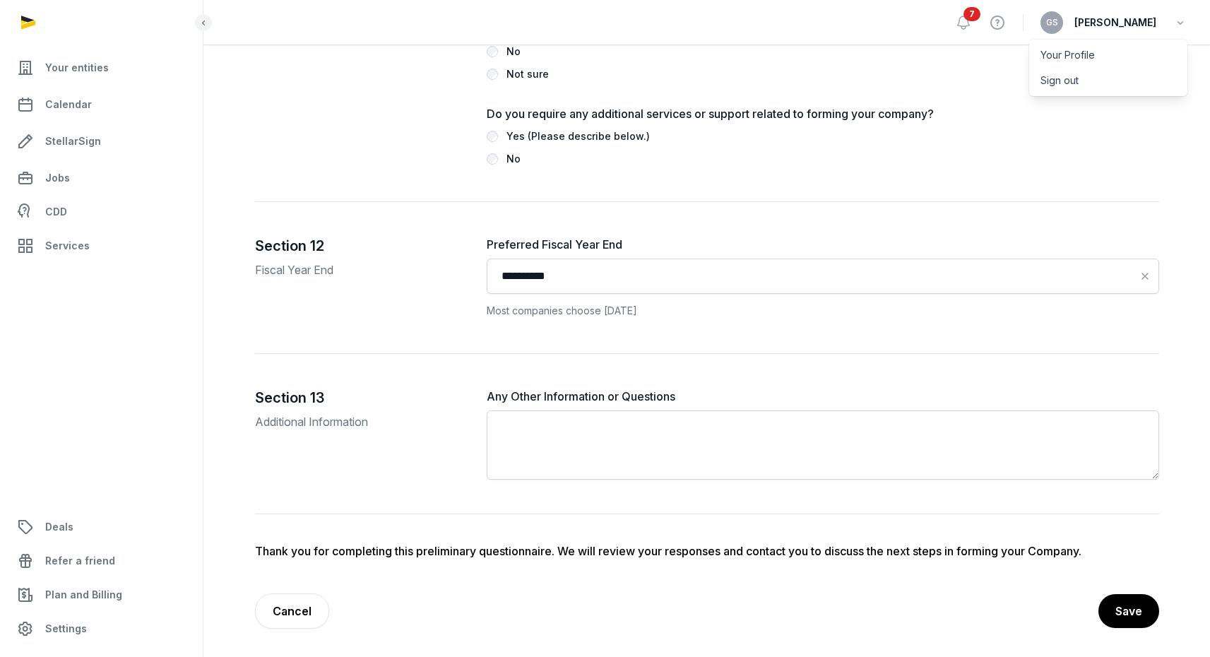 This screenshot has width=1210, height=657. I want to click on span: Plan and Billing, so click(83, 595).